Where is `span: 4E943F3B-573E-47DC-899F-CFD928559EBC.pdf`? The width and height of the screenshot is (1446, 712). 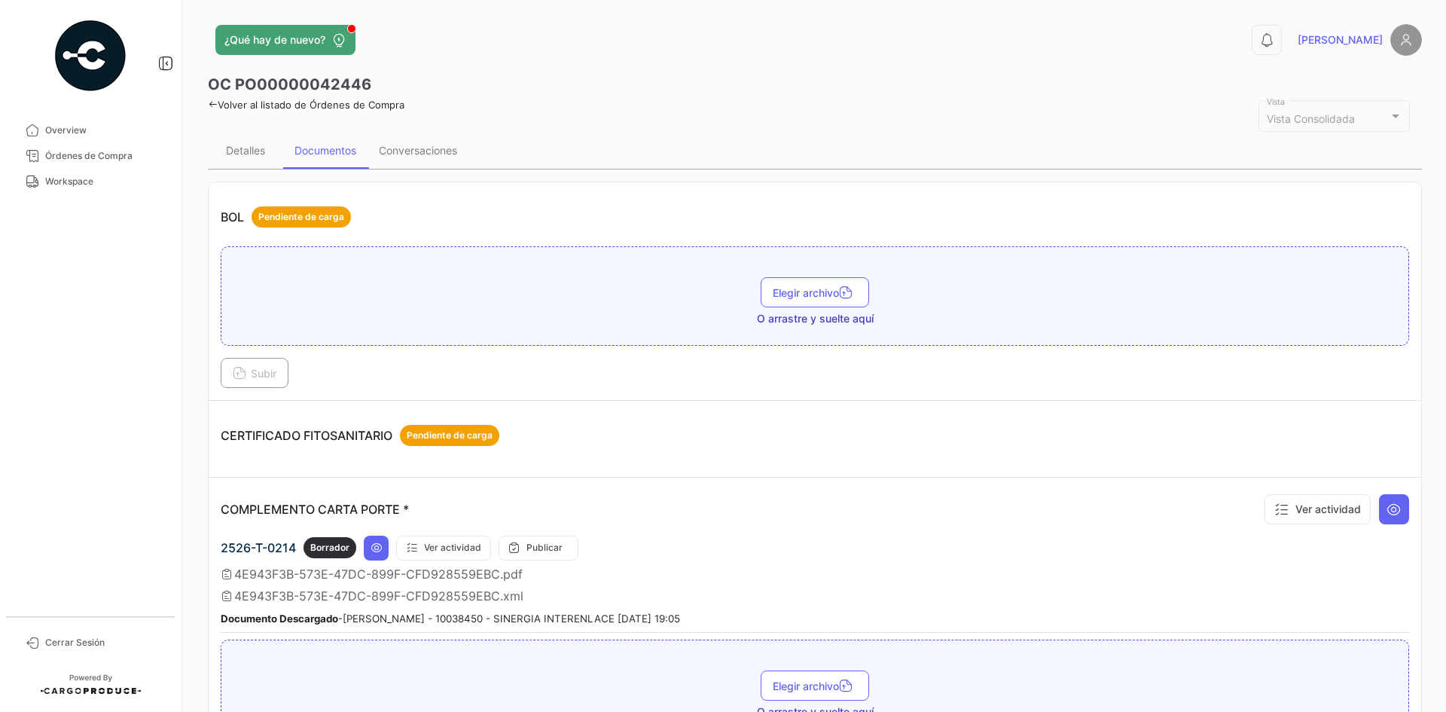
span: 4E943F3B-573E-47DC-899F-CFD928559EBC.pdf is located at coordinates (378, 574).